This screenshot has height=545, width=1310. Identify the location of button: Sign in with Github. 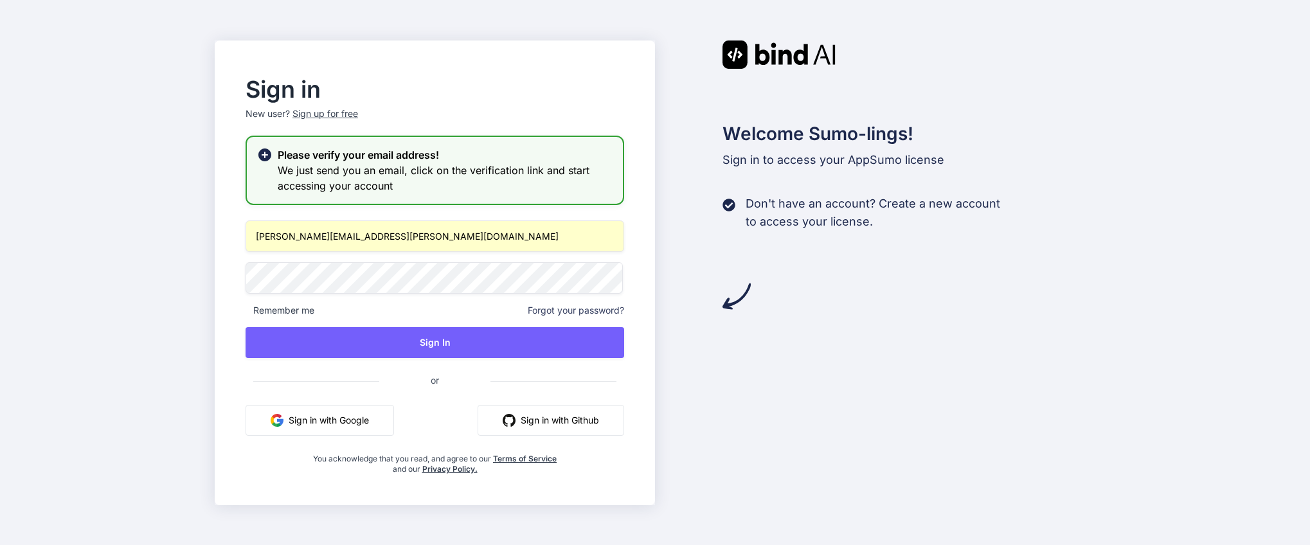
(551, 420).